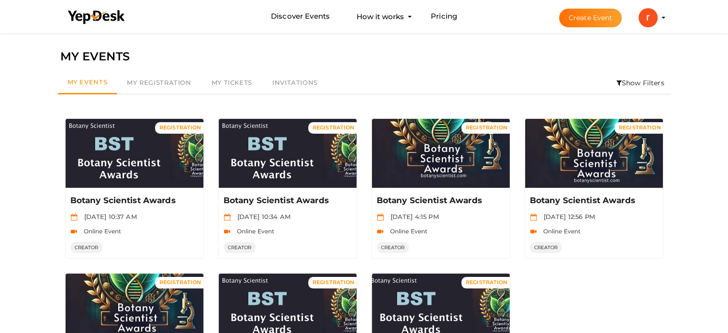 This screenshot has width=728, height=333. Describe the element at coordinates (295, 82) in the screenshot. I see `span: Invitations` at that location.